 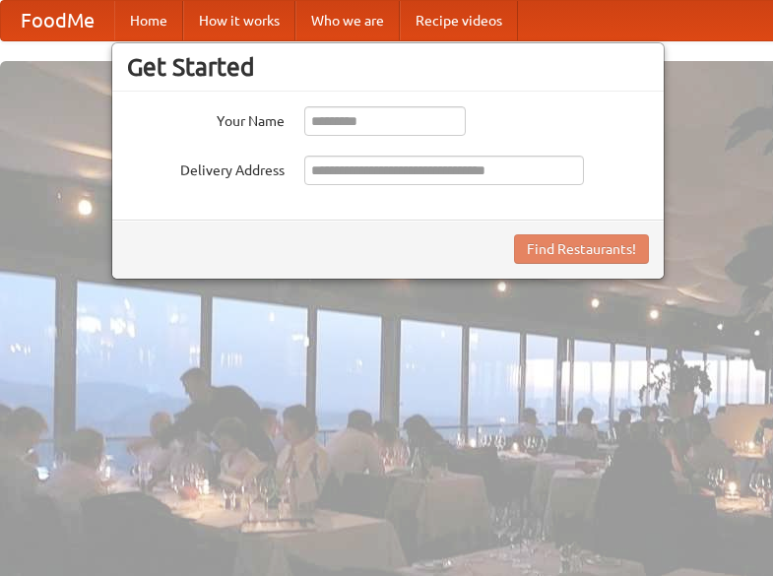 What do you see at coordinates (239, 21) in the screenshot?
I see `a: How it works` at bounding box center [239, 21].